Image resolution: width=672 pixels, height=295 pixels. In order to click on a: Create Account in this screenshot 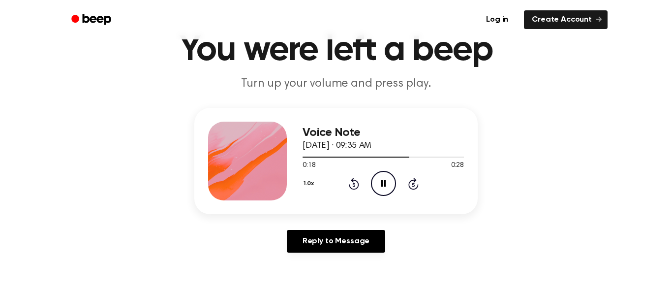, I will do `click(565, 20)`.